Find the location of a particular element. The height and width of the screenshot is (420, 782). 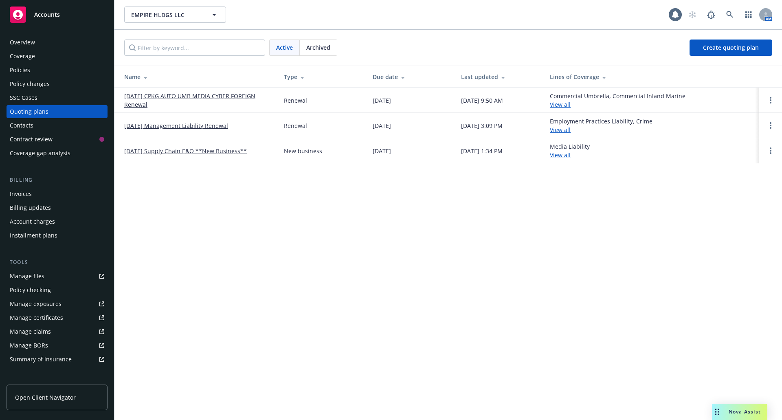

span: Active is located at coordinates (284, 47).